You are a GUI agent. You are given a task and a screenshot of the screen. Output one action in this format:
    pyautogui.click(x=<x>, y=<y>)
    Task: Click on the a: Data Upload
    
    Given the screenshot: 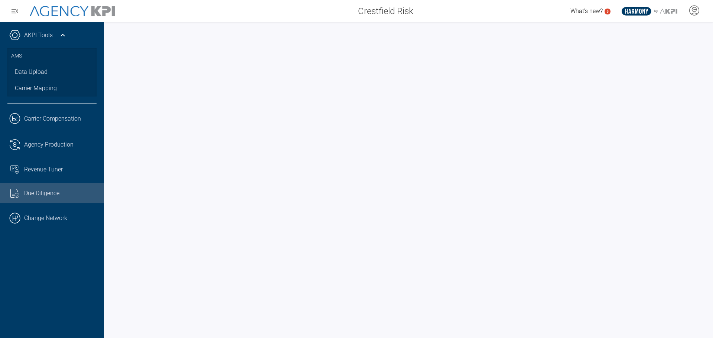 What is the action you would take?
    pyautogui.click(x=52, y=72)
    